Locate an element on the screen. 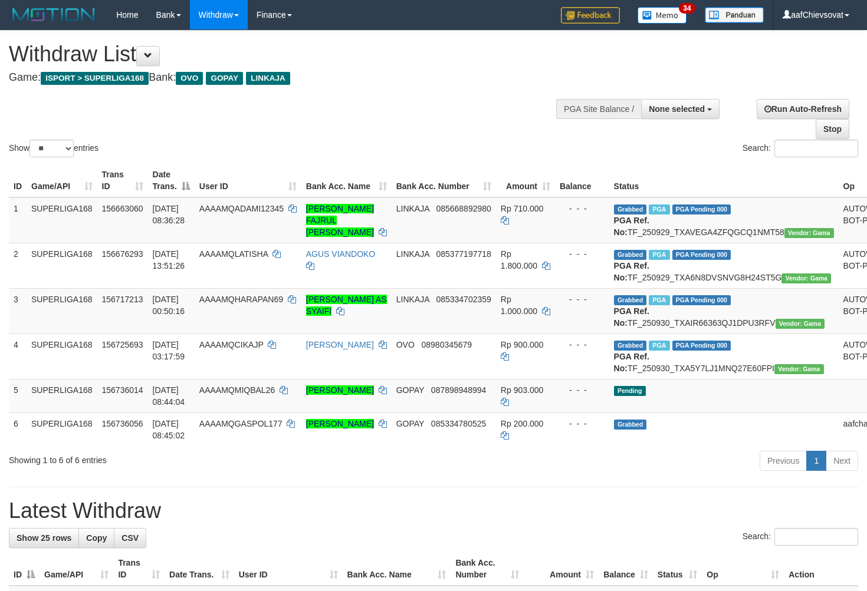 The height and width of the screenshot is (591, 867). th: Balance: activate to sort column ascending is located at coordinates (626, 569).